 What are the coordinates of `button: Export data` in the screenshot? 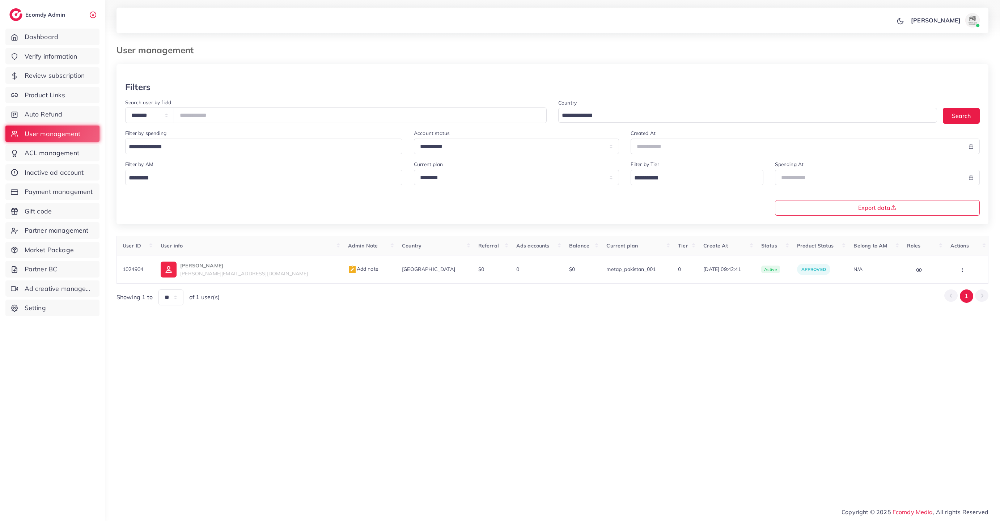 It's located at (877, 208).